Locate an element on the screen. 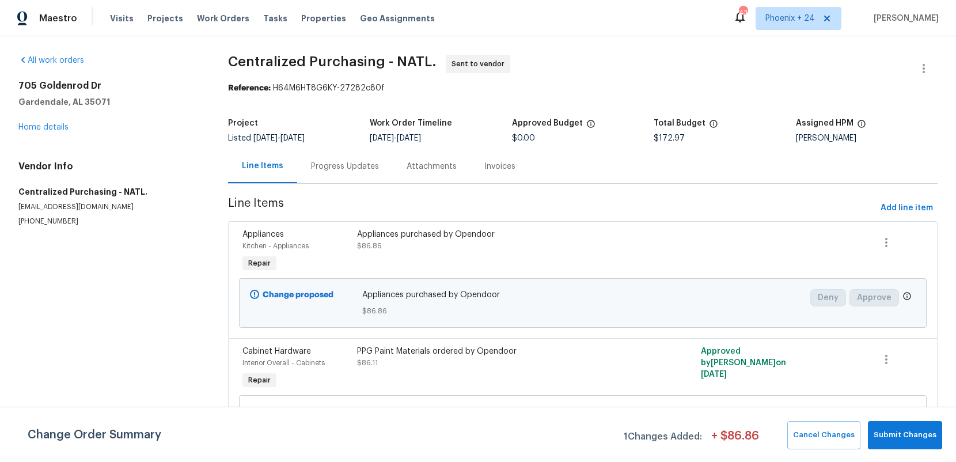 This screenshot has height=462, width=956. a: Home details is located at coordinates (43, 127).